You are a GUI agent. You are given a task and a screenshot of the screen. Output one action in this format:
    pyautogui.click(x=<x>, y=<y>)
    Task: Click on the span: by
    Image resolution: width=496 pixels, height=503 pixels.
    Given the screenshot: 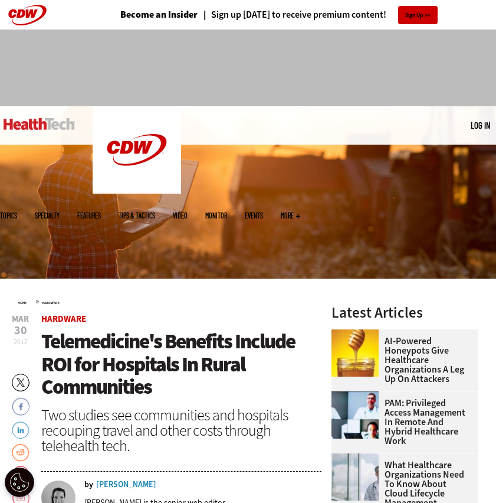 What is the action you would take?
    pyautogui.click(x=88, y=484)
    